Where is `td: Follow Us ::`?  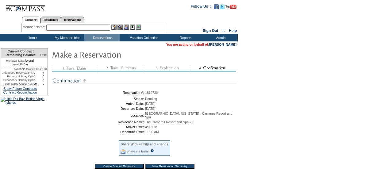 td: Follow Us :: is located at coordinates (202, 7).